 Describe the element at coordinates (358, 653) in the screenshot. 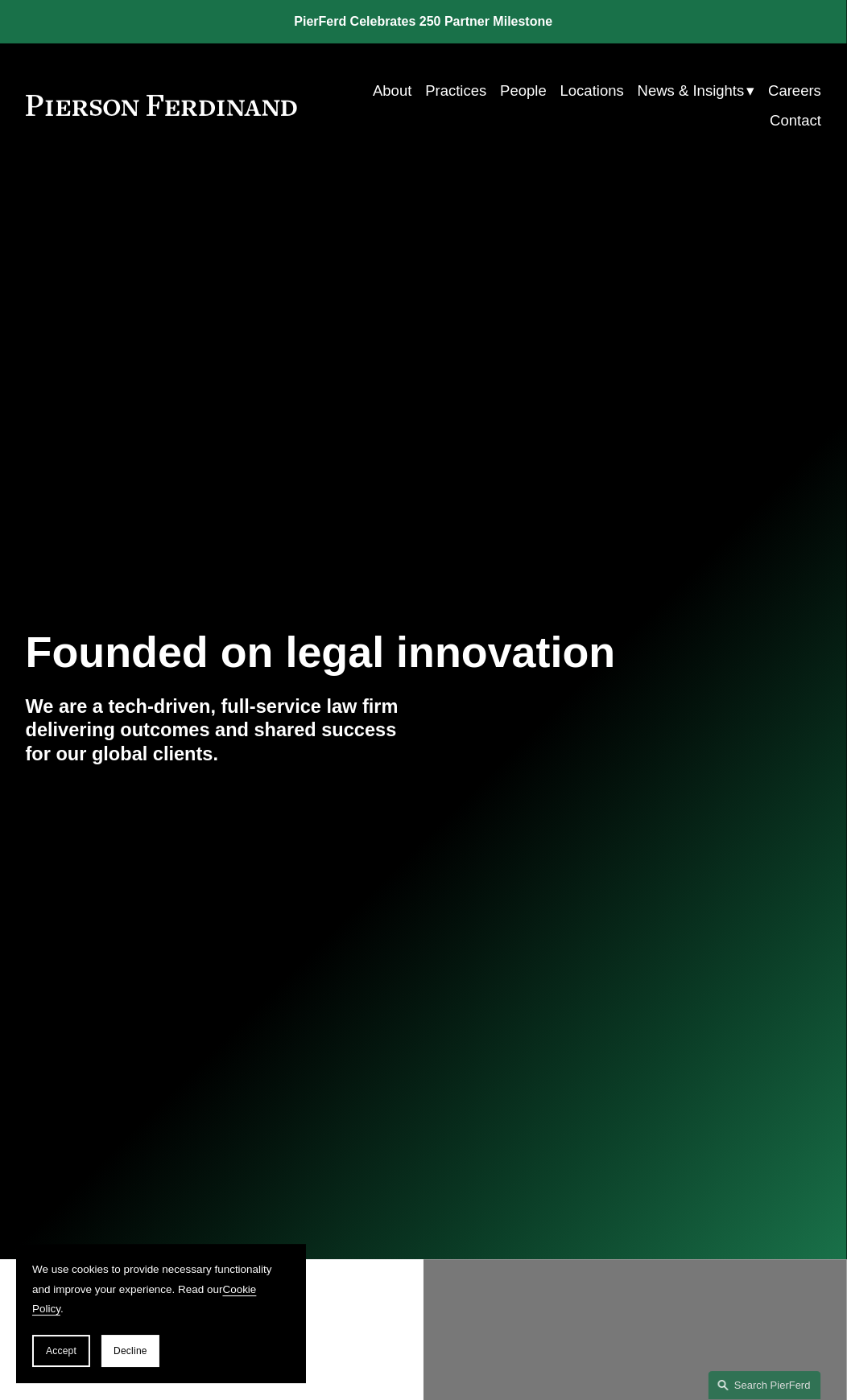

I see `h1: Founded on legal innovation` at that location.